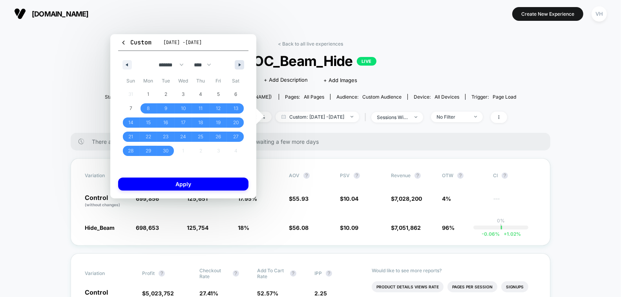 This screenshot has height=297, width=621. What do you see at coordinates (272, 273) in the screenshot?
I see `span: Add To Cart Rate` at bounding box center [272, 273].